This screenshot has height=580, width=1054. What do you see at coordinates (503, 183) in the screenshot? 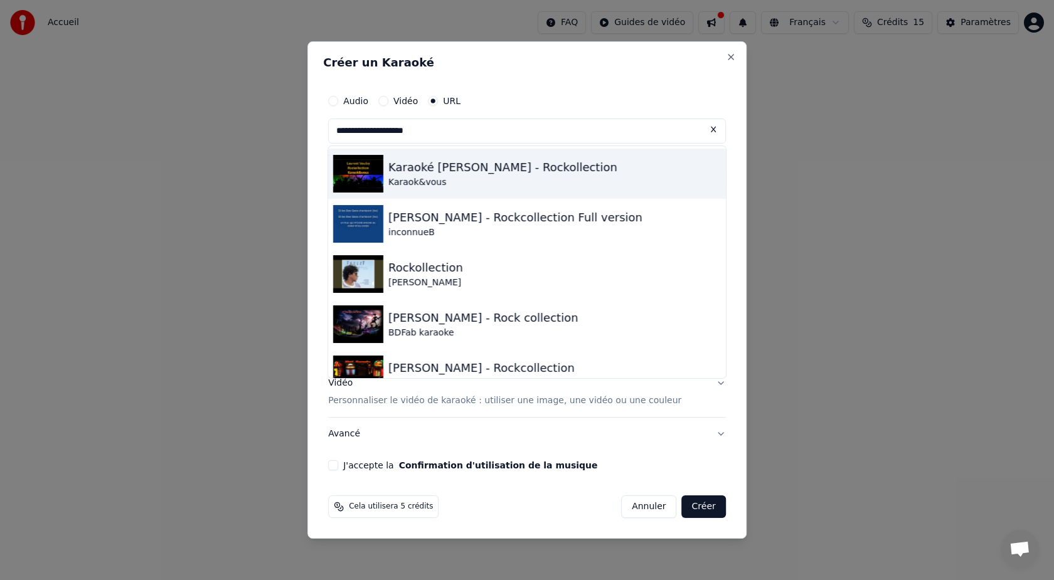
I see `div: Karaok&vous` at bounding box center [503, 183].